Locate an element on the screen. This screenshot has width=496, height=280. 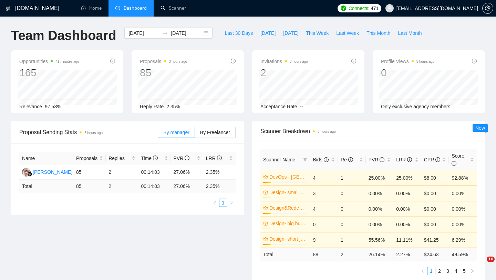
li: 3 is located at coordinates (448, 271).